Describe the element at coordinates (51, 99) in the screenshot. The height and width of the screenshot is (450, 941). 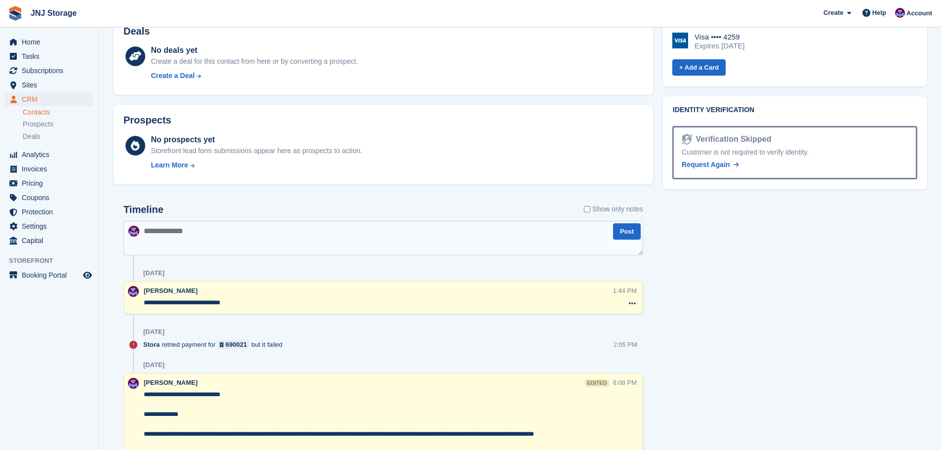
I see `span: CRM` at that location.